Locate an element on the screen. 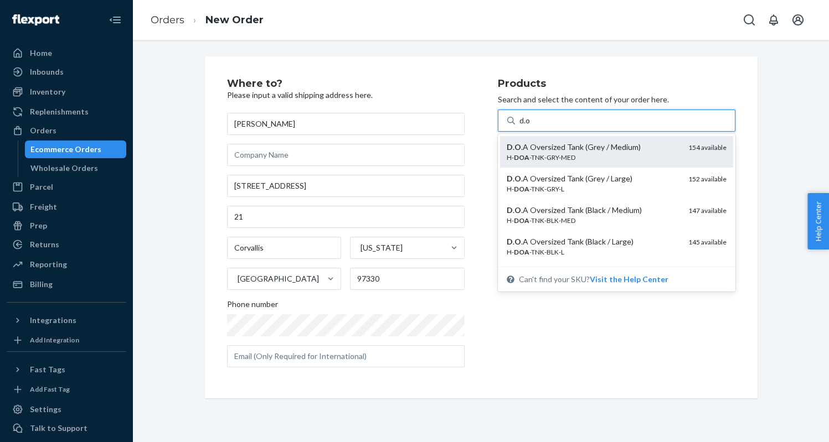 This screenshot has height=442, width=829. input: Street Address 2 (Optional) is located at coordinates (345, 217).